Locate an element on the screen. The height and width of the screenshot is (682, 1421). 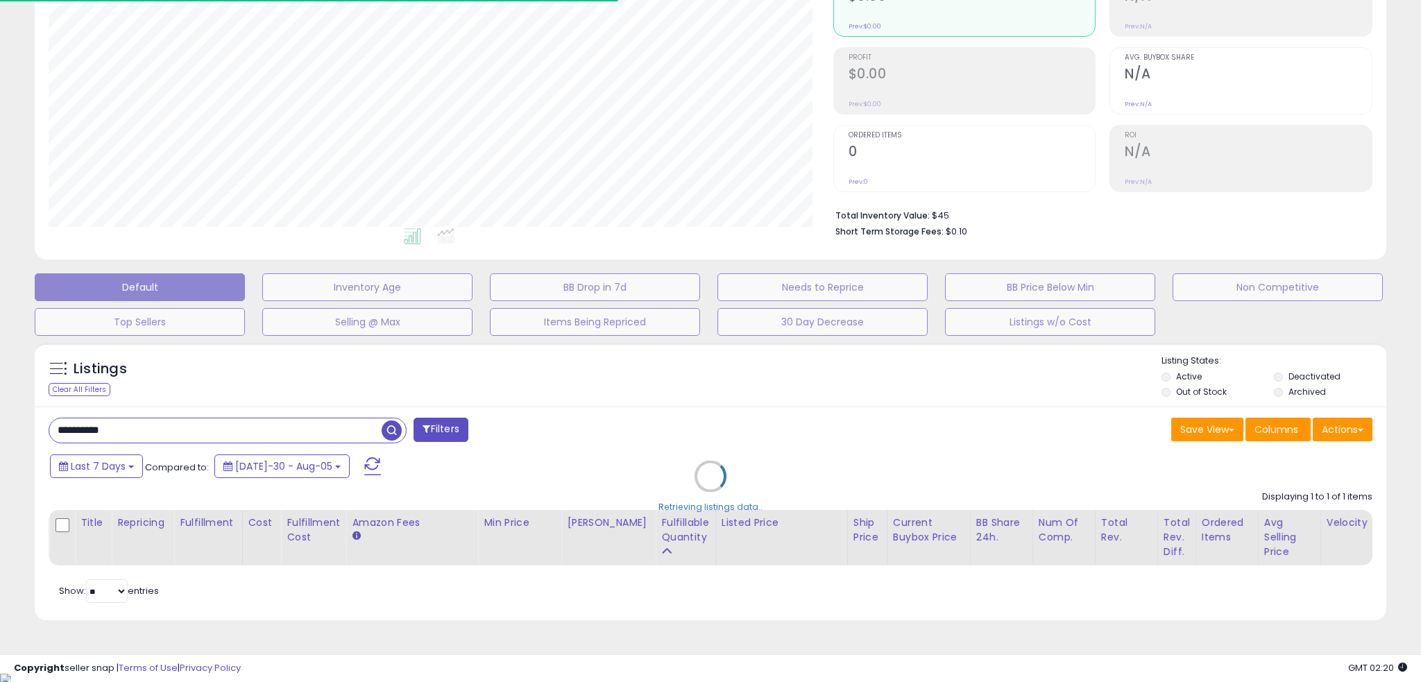
button: 30 Day Decrease is located at coordinates (822, 322).